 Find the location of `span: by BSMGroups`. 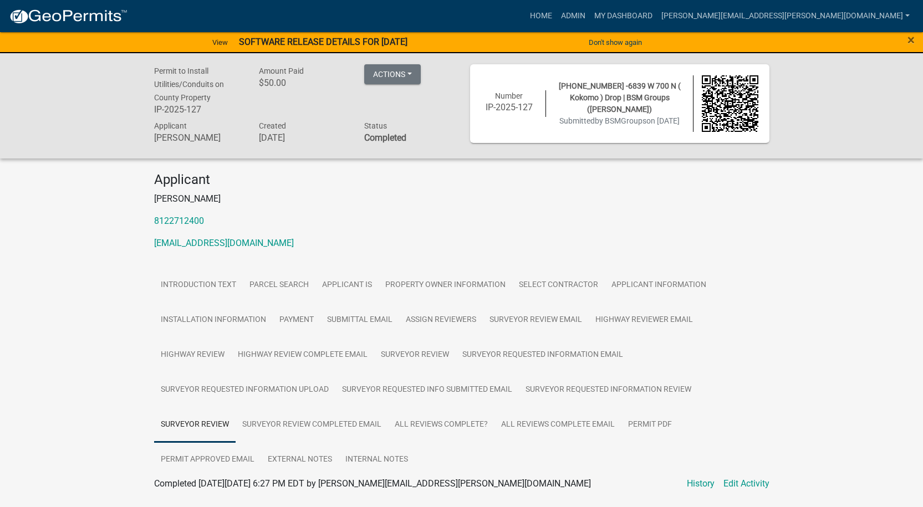

span: by BSMGroups is located at coordinates (621, 121).